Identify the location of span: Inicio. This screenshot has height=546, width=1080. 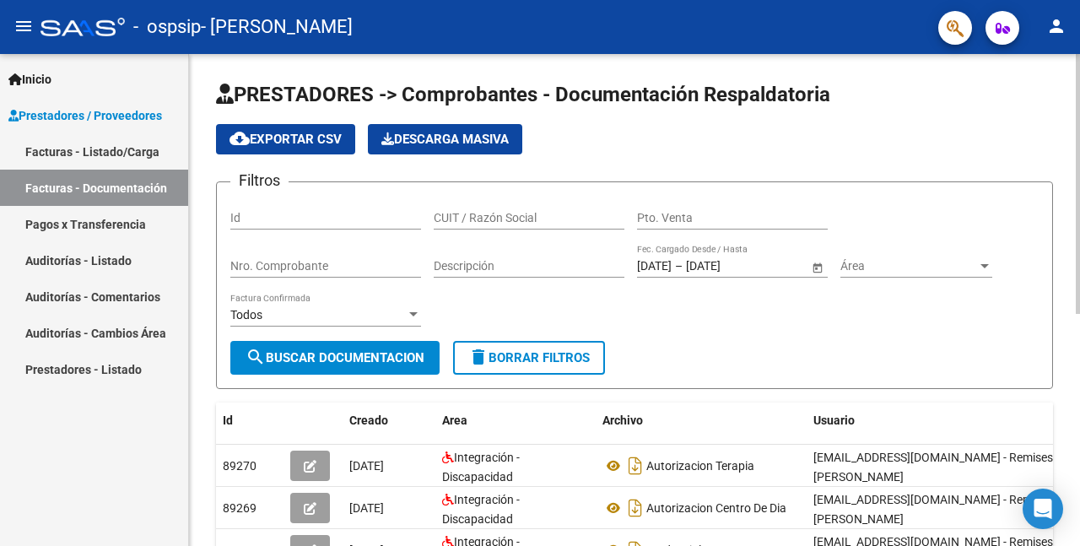
(30, 79).